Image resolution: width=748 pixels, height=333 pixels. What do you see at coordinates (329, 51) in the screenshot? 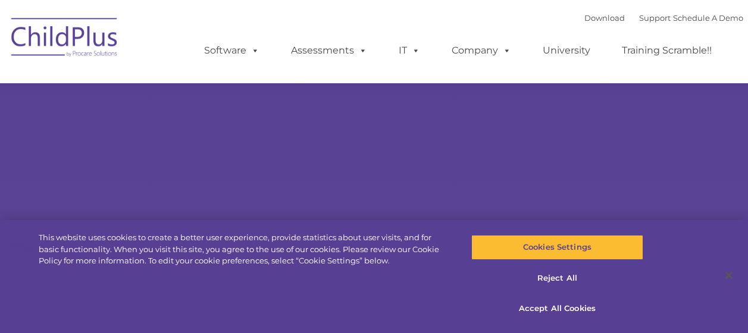
I see `a: Assessments` at bounding box center [329, 51].